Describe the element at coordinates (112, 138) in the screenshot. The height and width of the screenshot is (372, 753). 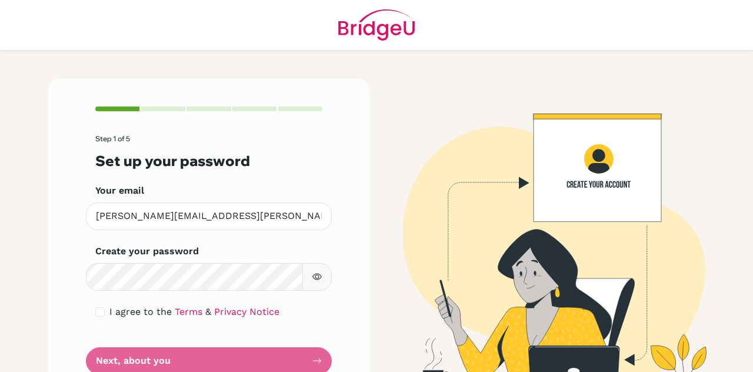
I see `span: Step 1 of 5` at that location.